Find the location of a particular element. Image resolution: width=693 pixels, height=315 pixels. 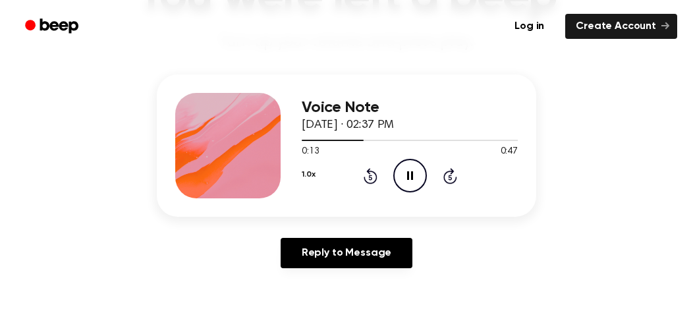

button: 1.0x is located at coordinates (308, 175).